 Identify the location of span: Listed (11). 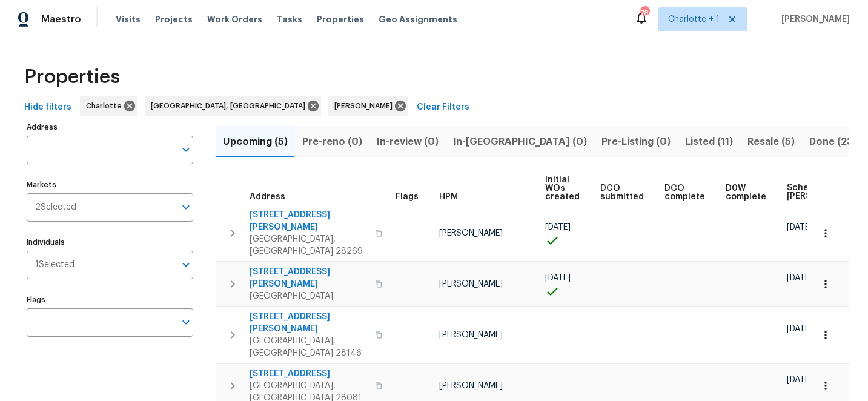
(709, 142).